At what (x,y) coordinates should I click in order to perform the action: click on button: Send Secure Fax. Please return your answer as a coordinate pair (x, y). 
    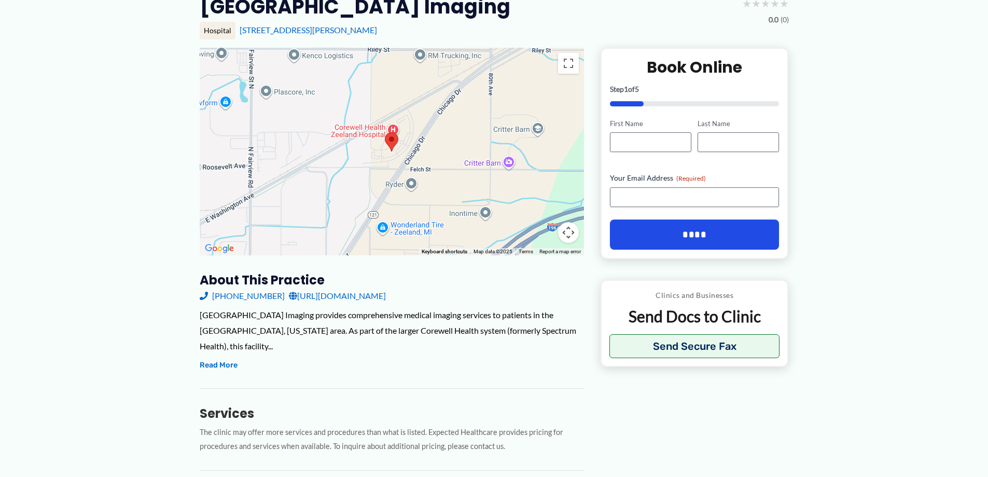
    Looking at the image, I should click on (695, 346).